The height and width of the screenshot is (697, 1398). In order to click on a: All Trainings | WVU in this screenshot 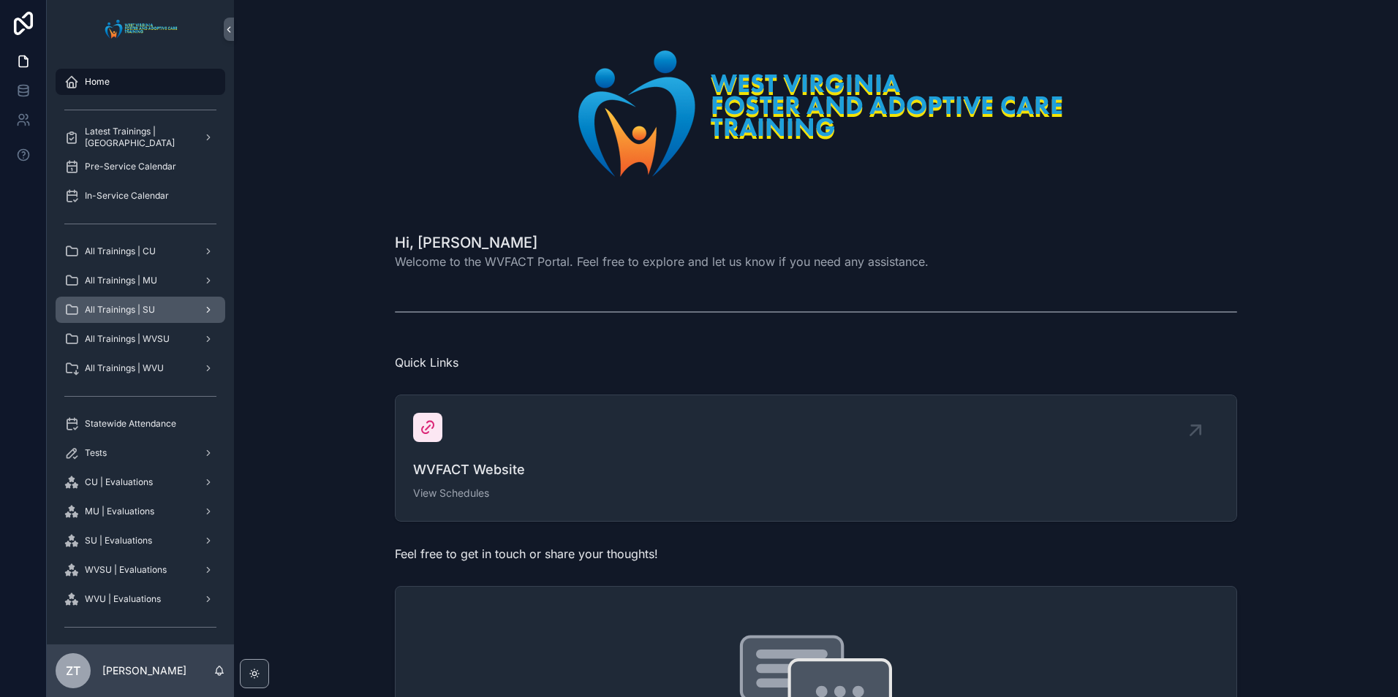, I will do `click(140, 368)`.